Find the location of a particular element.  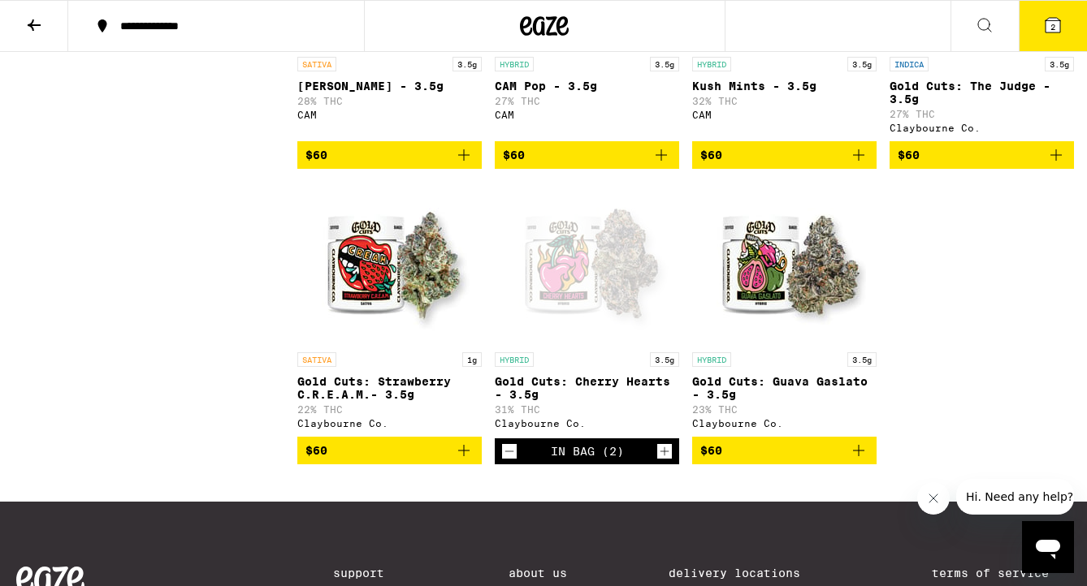

p: 28% THC is located at coordinates (389, 101).